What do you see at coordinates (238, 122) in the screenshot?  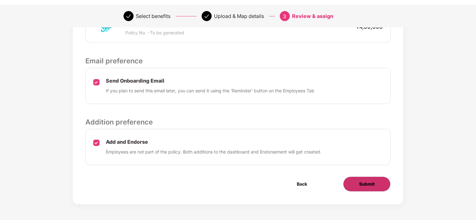 I see `p: Addition preference` at bounding box center [238, 122].